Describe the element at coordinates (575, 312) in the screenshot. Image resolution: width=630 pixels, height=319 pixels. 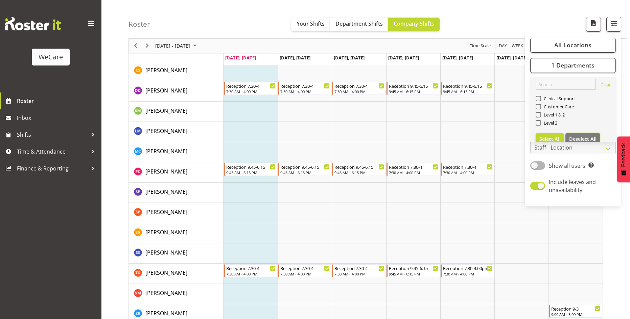
I see `div: Zephy Bennett"s event - Reception 9-3 Begin From Sunday, August 31, 2025 at 9:00:00 AM GMT+12:00 ...` at that location.